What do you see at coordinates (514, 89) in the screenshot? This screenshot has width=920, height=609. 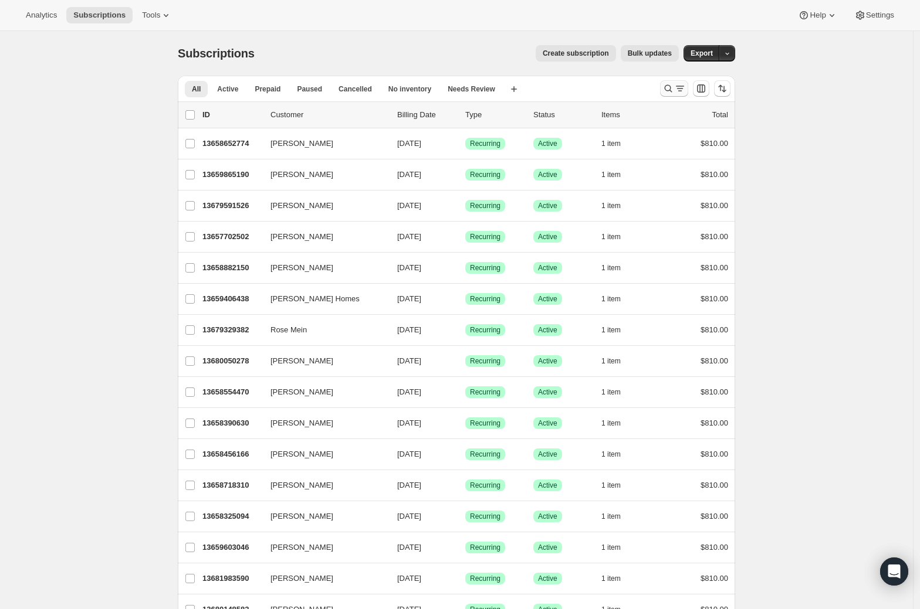 I see `button: Create new view` at bounding box center [514, 89].